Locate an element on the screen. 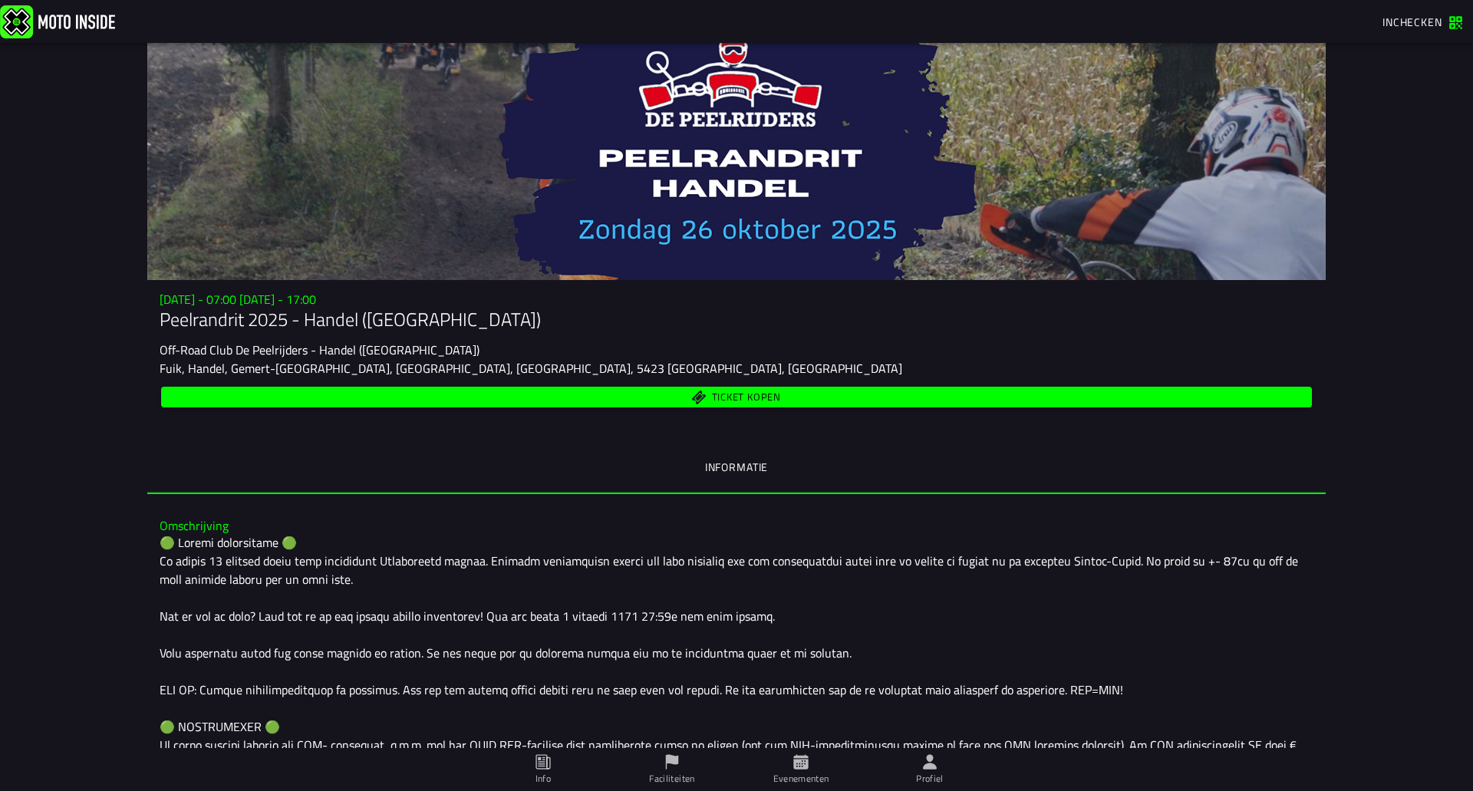 This screenshot has width=1473, height=791. h3: Omschrijving is located at coordinates (736, 525).